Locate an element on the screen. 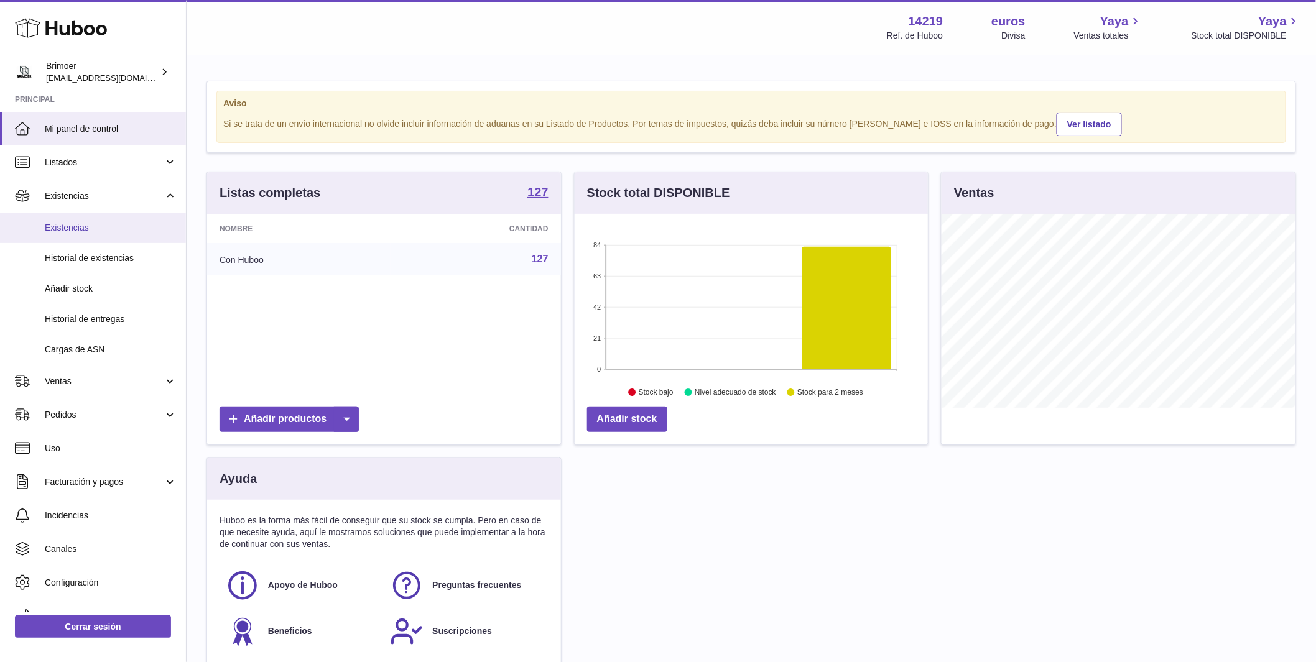 This screenshot has width=1316, height=662. font: Cantidad is located at coordinates (529, 229).